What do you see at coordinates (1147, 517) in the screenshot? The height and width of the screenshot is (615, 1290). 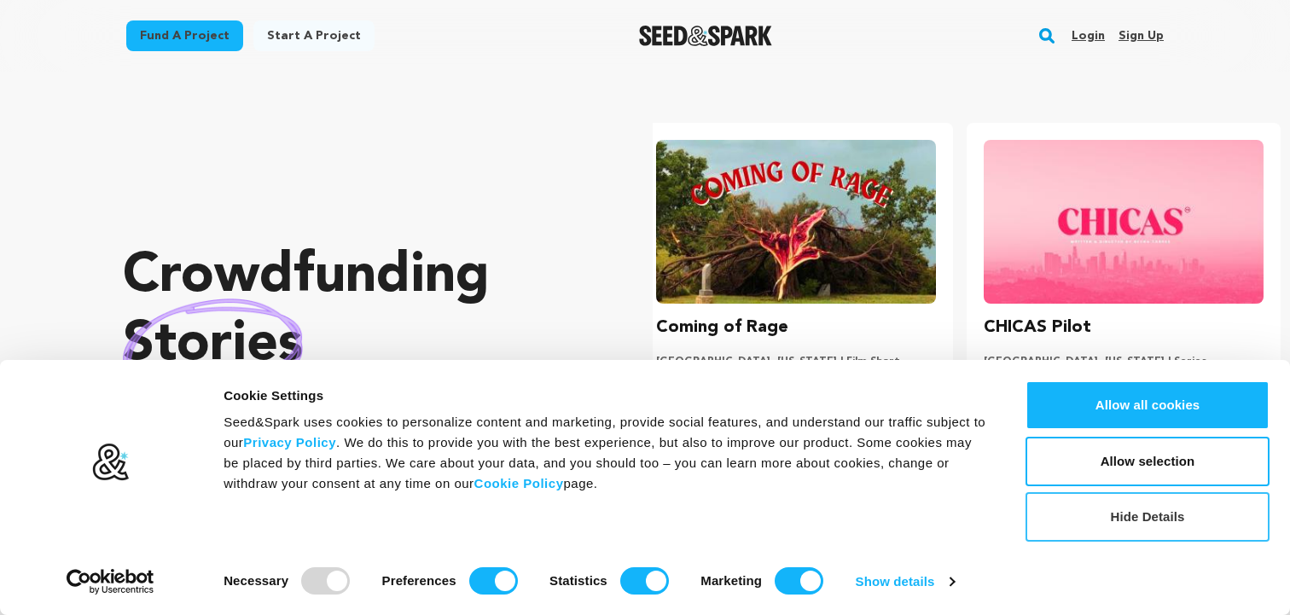 I see `button: Hide Details` at bounding box center [1147, 517].